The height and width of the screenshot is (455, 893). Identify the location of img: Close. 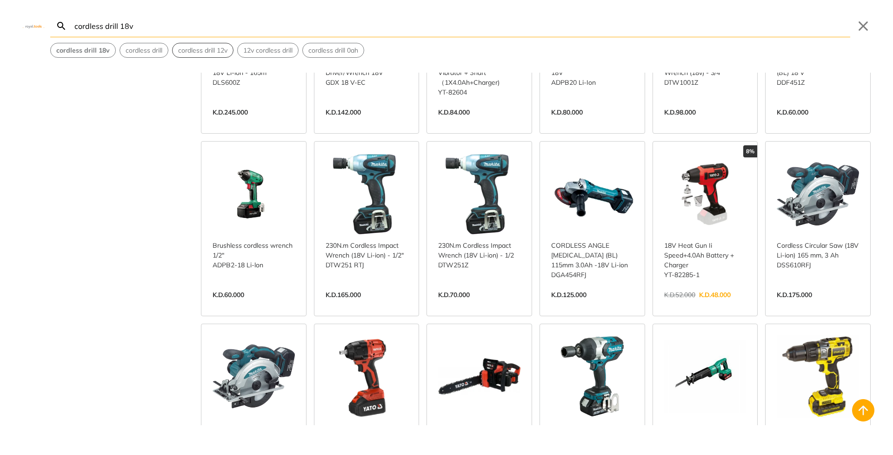
(33, 26).